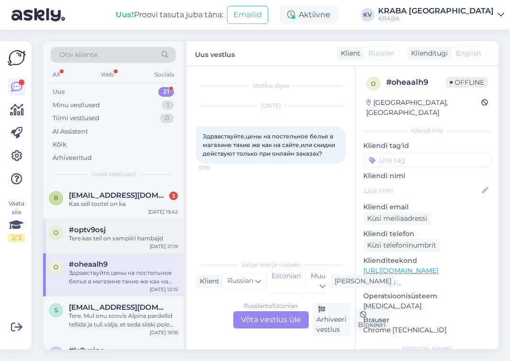 The height and width of the screenshot is (361, 510). I want to click on div: Tere. Mul onu soovis Alpina pardellid tellida ja tuli välja, et seda siiski pole laos ja lubati r..., so click(123, 320).